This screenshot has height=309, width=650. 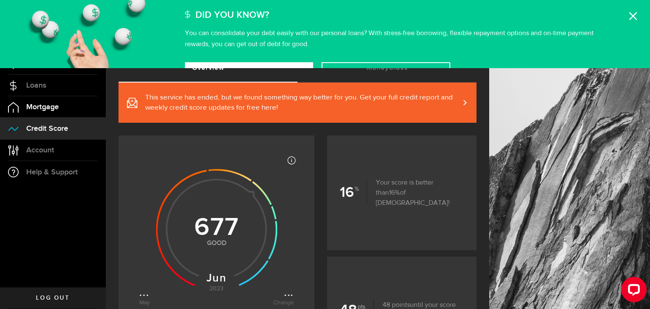 I want to click on span: Log out, so click(x=52, y=298).